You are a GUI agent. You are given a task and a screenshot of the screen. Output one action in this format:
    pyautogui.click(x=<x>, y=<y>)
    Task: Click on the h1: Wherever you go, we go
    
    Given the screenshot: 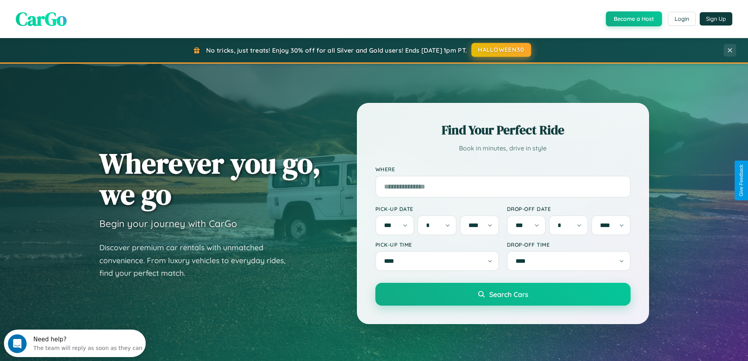 What is the action you would take?
    pyautogui.click(x=210, y=179)
    